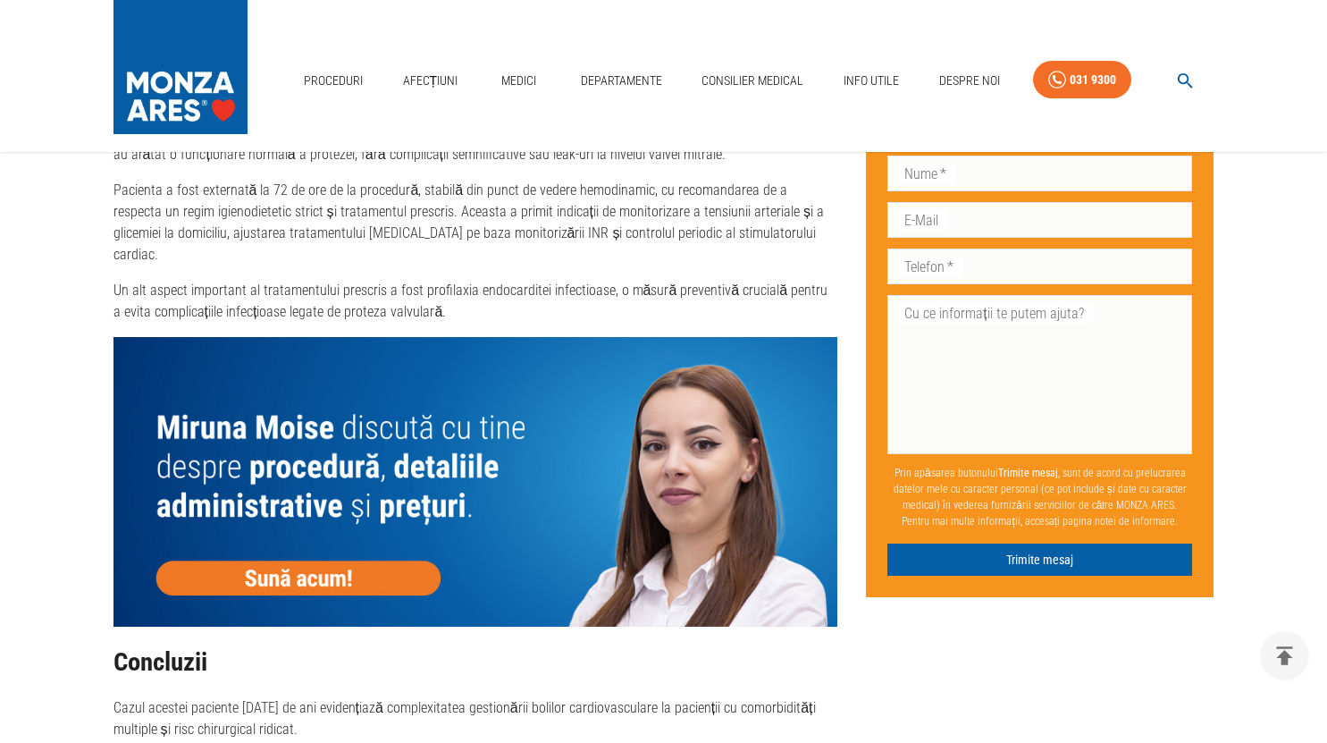 This screenshot has height=743, width=1327. Describe the element at coordinates (871, 80) in the screenshot. I see `a: Info Utile` at that location.